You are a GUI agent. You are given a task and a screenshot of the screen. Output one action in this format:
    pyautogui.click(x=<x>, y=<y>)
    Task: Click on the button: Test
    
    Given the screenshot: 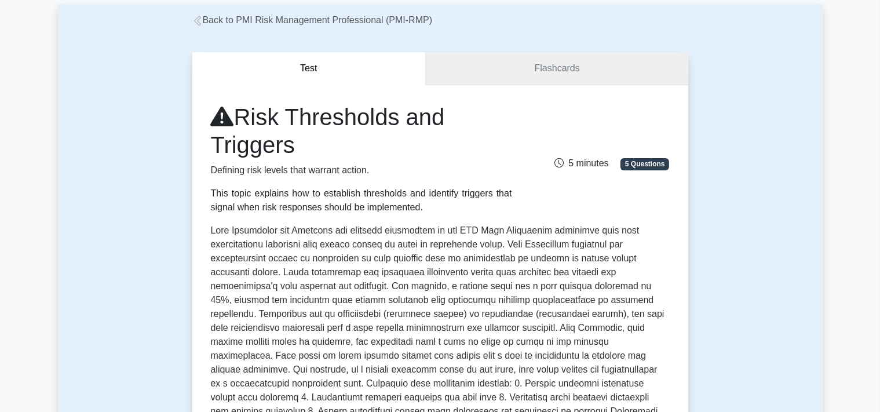 What is the action you would take?
    pyautogui.click(x=309, y=68)
    